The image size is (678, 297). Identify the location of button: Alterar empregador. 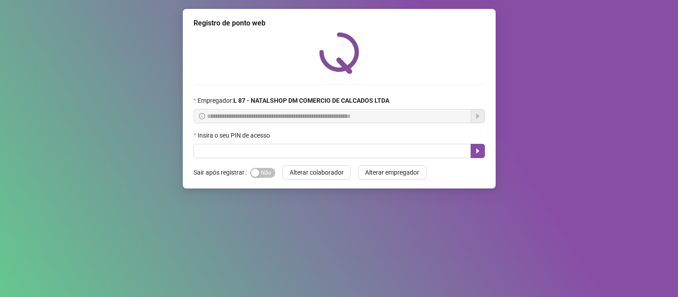
(392, 173).